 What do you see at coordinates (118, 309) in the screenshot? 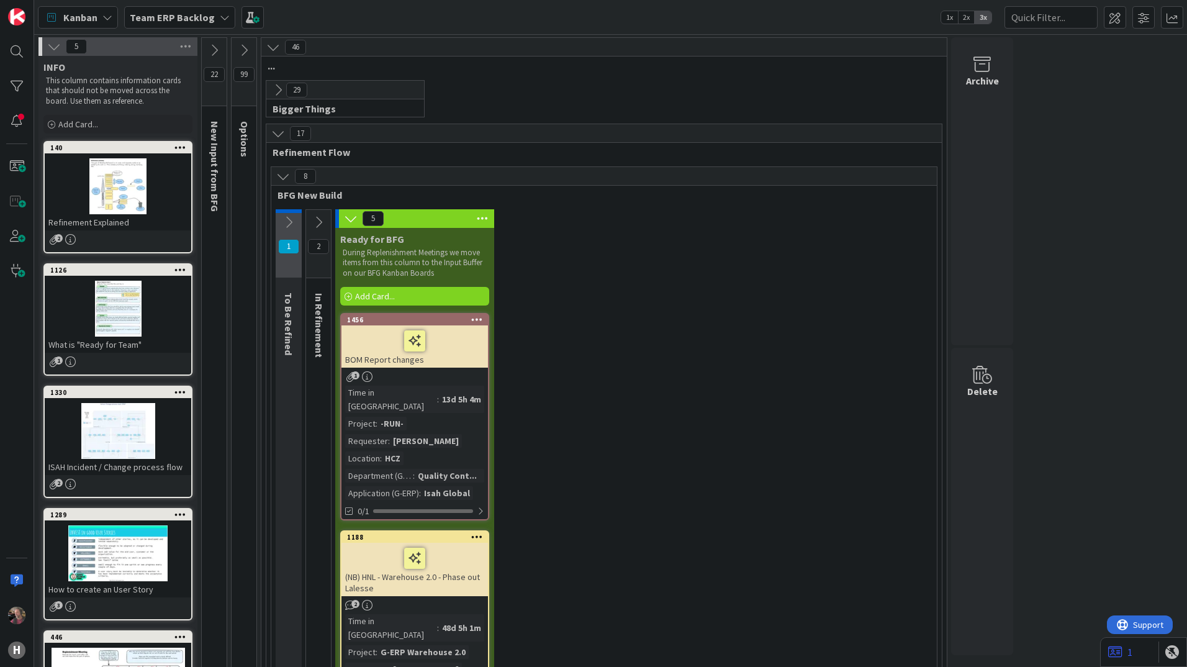
I see `div: 1126What is "Ready for Team"` at bounding box center [118, 309].